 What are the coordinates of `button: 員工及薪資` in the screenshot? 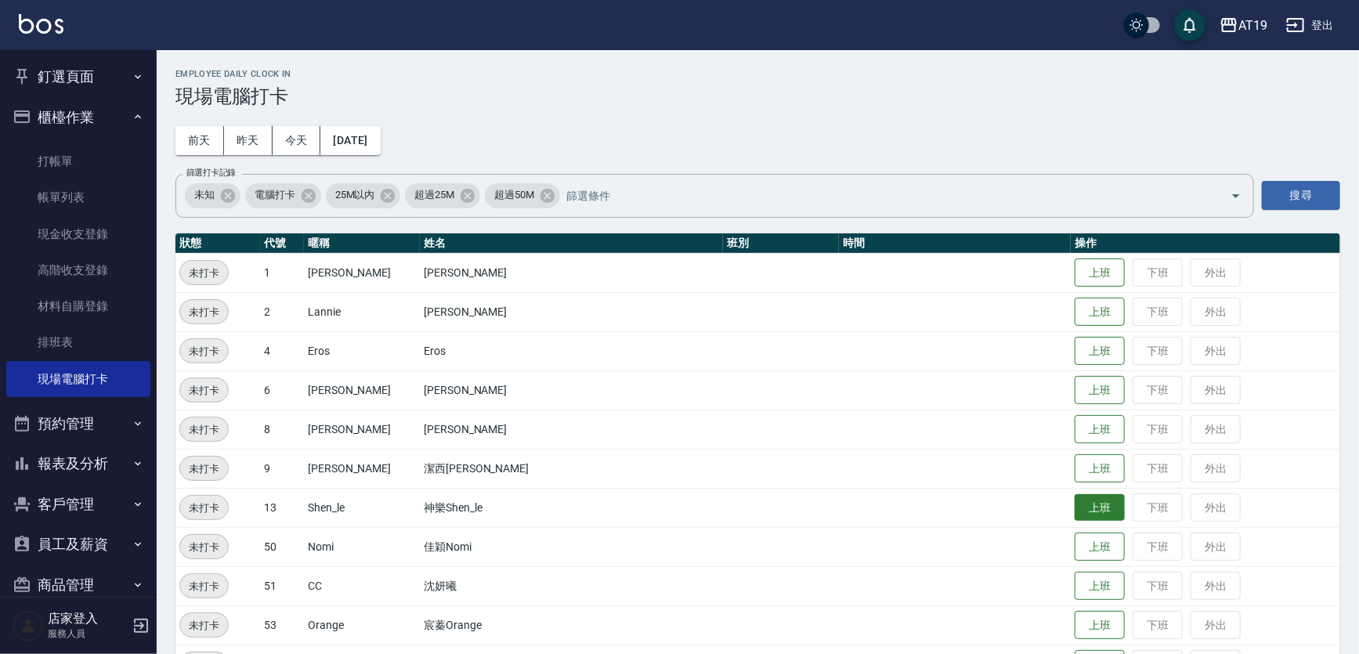 It's located at (78, 545).